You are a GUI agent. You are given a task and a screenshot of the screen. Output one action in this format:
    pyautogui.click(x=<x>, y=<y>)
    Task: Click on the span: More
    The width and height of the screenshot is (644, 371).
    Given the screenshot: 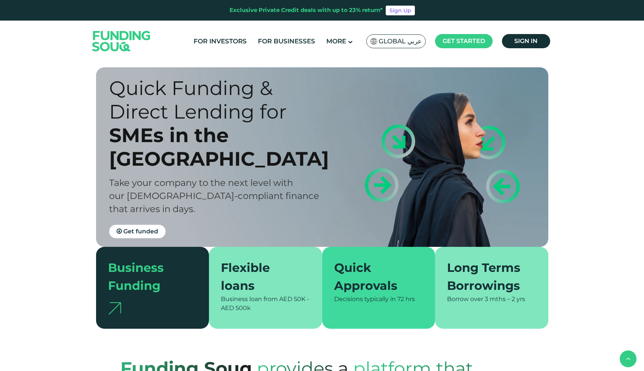 What is the action you would take?
    pyautogui.click(x=336, y=41)
    